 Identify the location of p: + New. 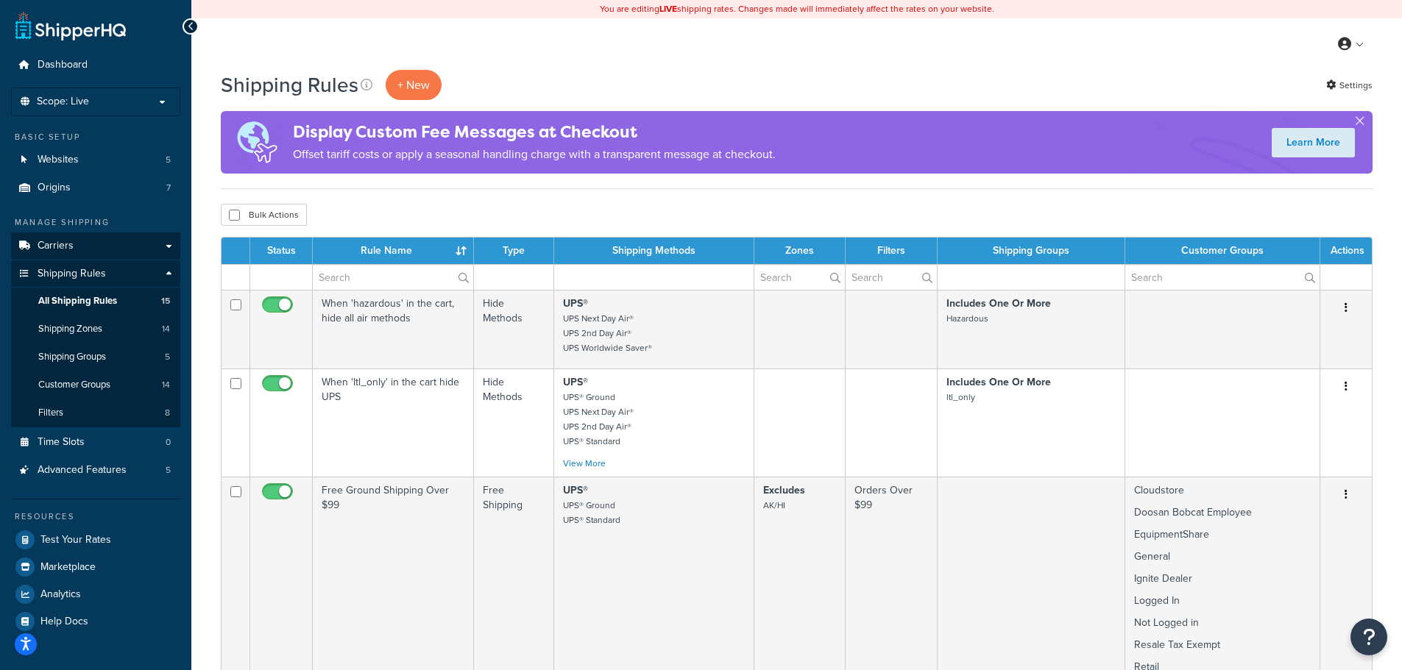
(414, 85).